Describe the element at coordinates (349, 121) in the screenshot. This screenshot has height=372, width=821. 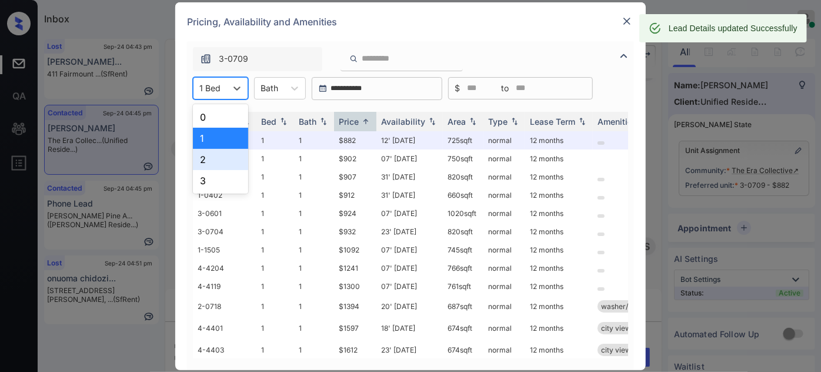
I see `div: Price` at that location.